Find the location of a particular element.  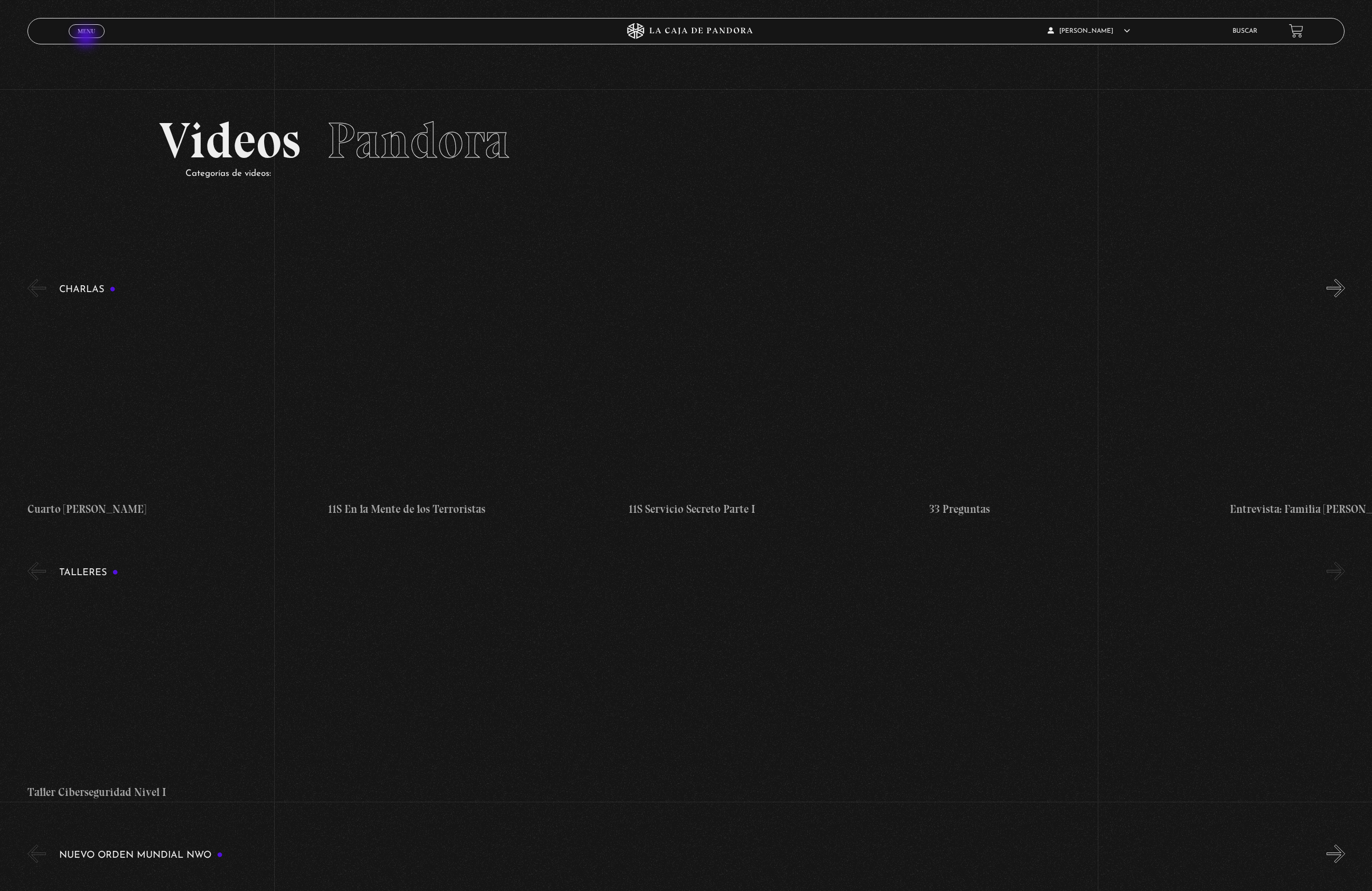

p: Categorías de videos: is located at coordinates (699, 174).